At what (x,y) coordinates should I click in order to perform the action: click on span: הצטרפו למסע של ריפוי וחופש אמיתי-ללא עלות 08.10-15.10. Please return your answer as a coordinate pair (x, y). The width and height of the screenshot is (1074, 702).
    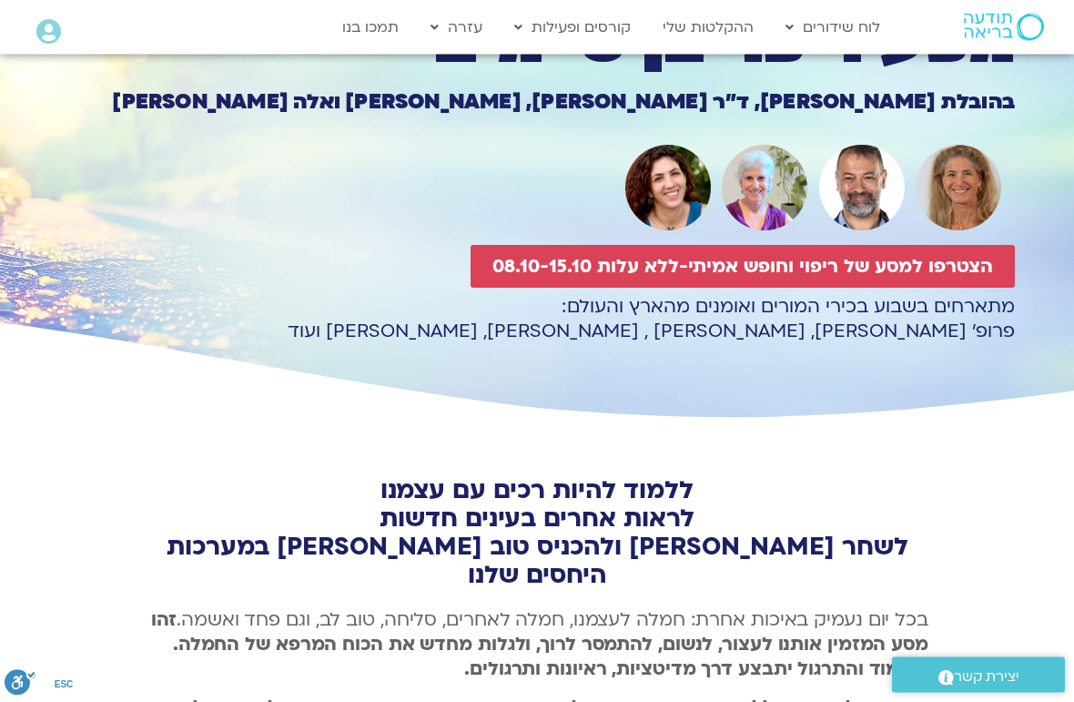
    Looking at the image, I should click on (743, 267).